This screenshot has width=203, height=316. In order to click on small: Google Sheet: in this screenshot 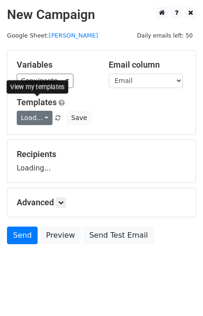, I will do `click(52, 35)`.